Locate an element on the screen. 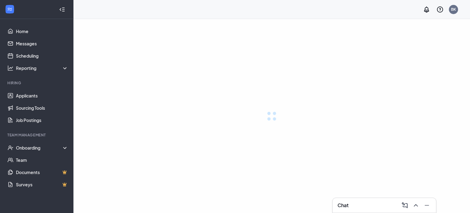 The width and height of the screenshot is (470, 213). button: ComposeMessage is located at coordinates (404, 205).